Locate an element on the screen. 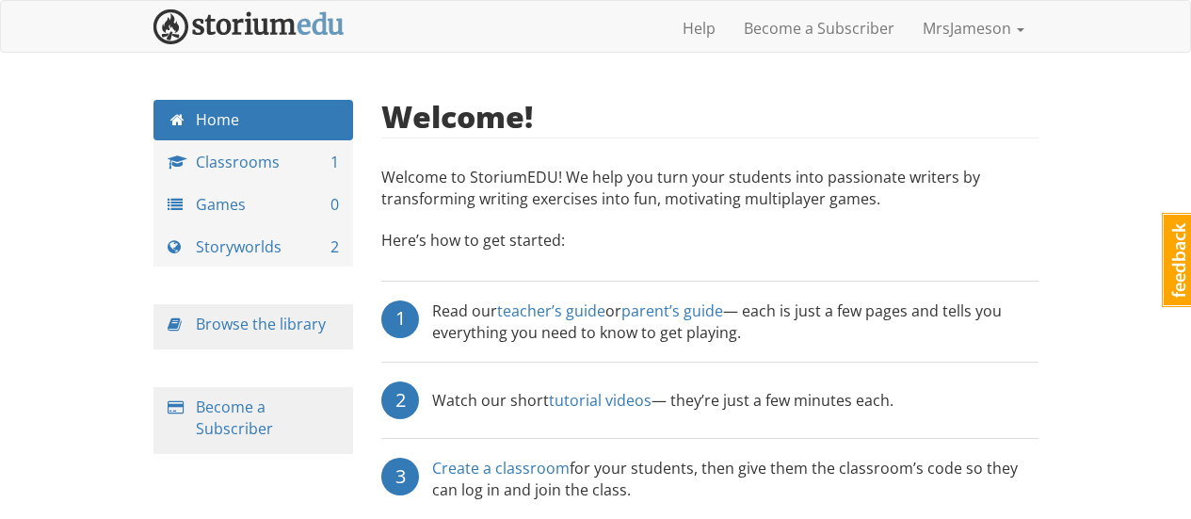  p: Welcome to StoriumEDU! We help you turn your students into passionate writers by transforming wri... is located at coordinates (710, 193).